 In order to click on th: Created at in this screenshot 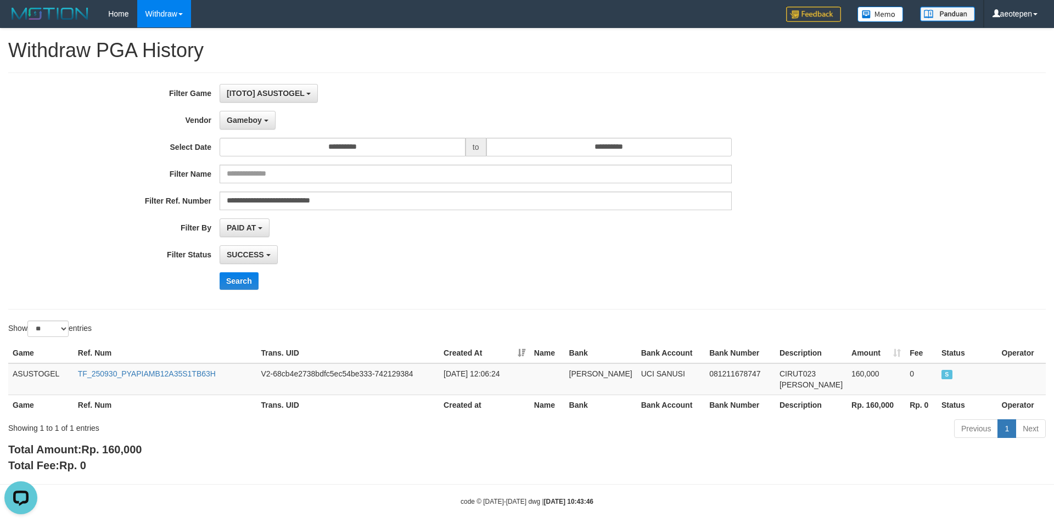, I will do `click(484, 405)`.